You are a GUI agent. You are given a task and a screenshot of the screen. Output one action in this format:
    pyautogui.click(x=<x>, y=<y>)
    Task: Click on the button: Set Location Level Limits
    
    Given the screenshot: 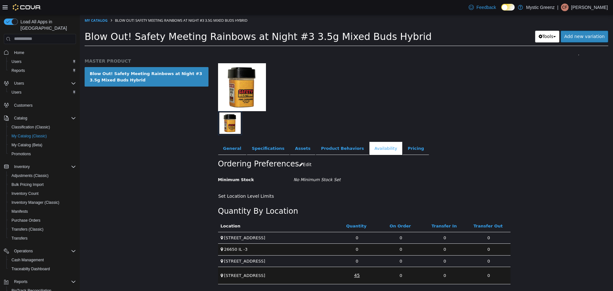 What is the action you would take?
    pyautogui.click(x=168, y=181)
    